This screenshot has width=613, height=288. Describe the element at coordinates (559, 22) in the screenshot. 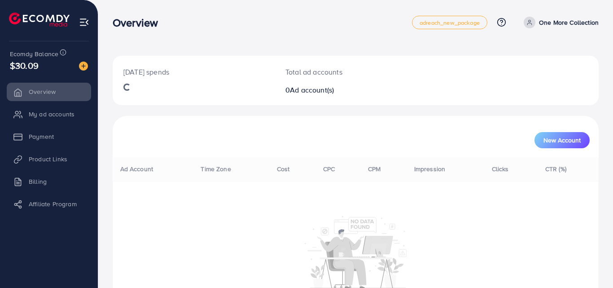

I see `a: One More Collection` at that location.